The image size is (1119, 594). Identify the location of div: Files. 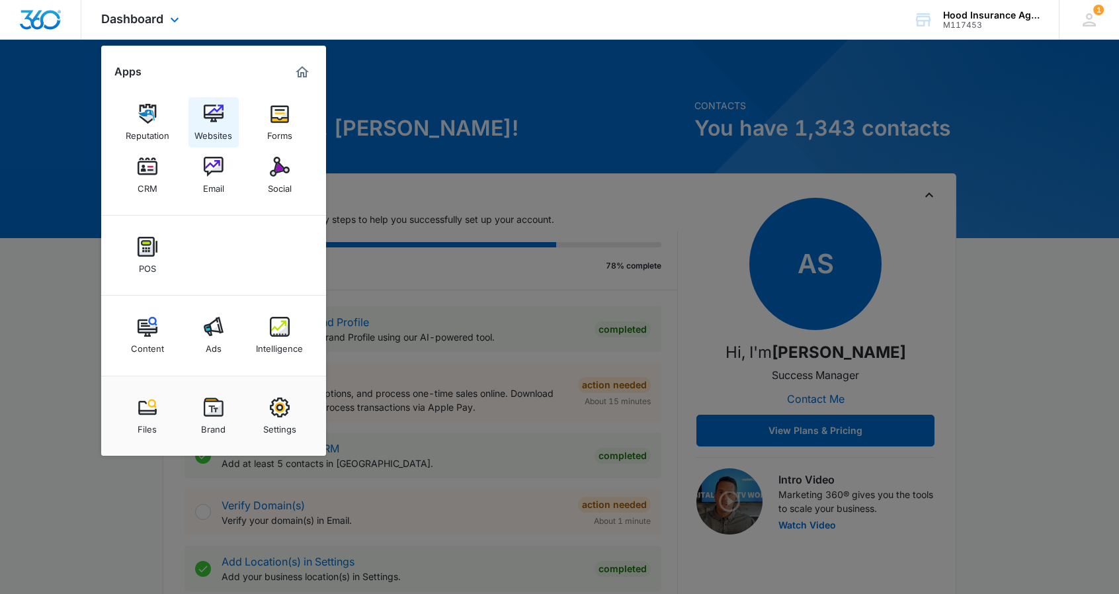
(147, 426).